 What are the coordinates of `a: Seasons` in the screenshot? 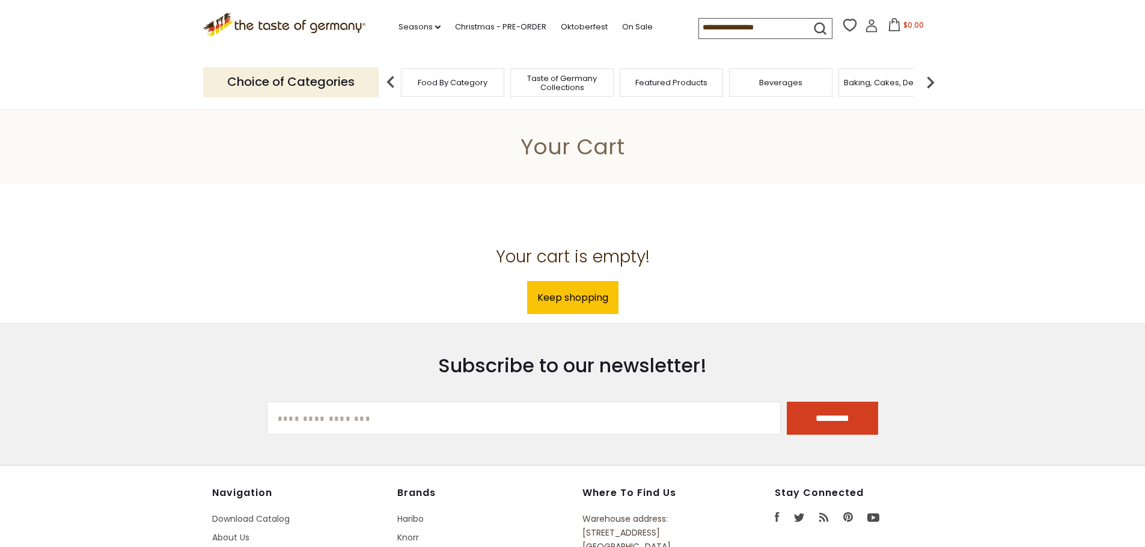 It's located at (419, 27).